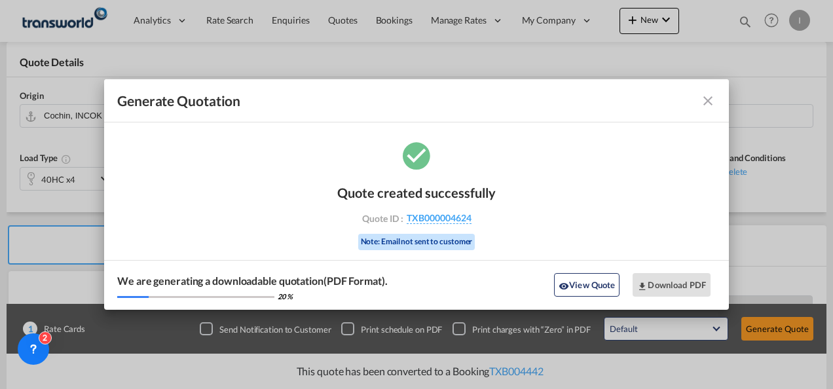  I want to click on button: icon-eyeView Quote, so click(587, 285).